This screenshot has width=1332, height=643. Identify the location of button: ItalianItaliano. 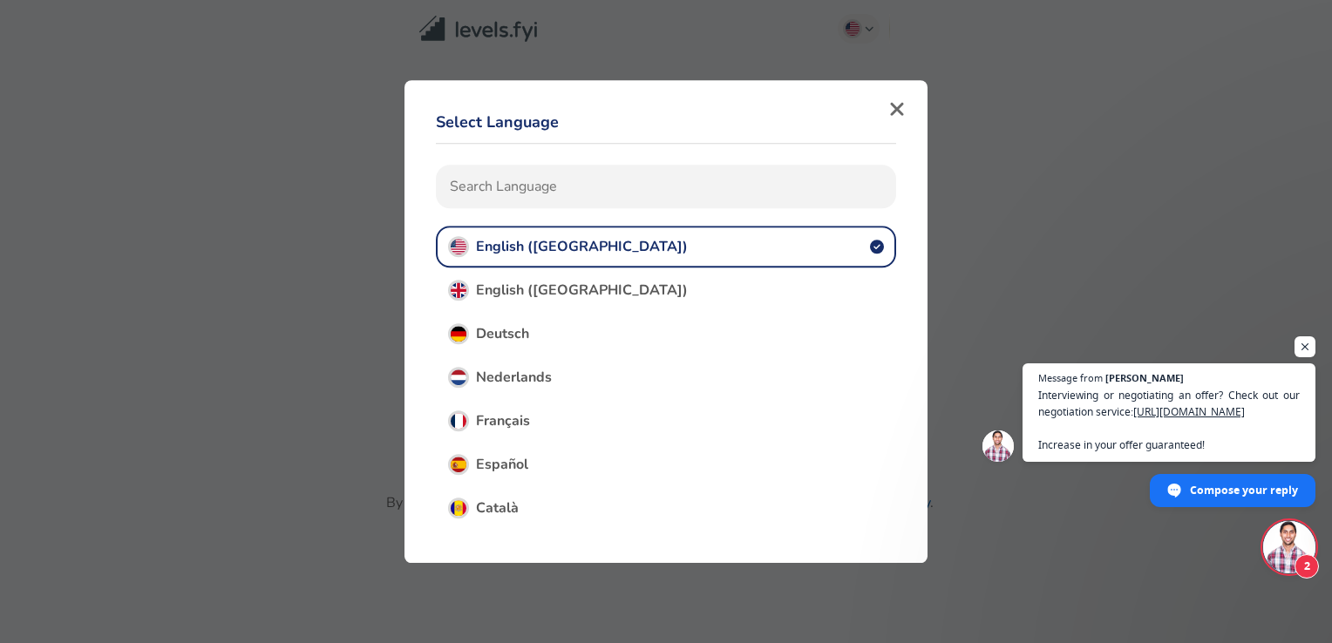
(666, 552).